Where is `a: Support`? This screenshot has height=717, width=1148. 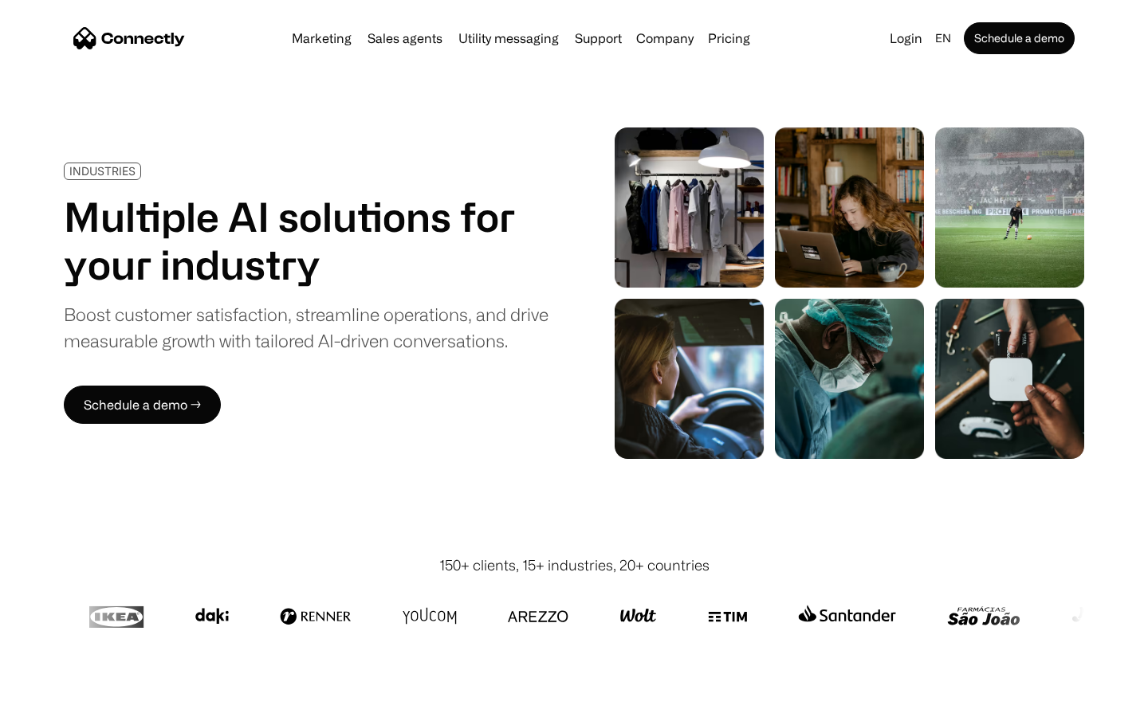
a: Support is located at coordinates (598, 38).